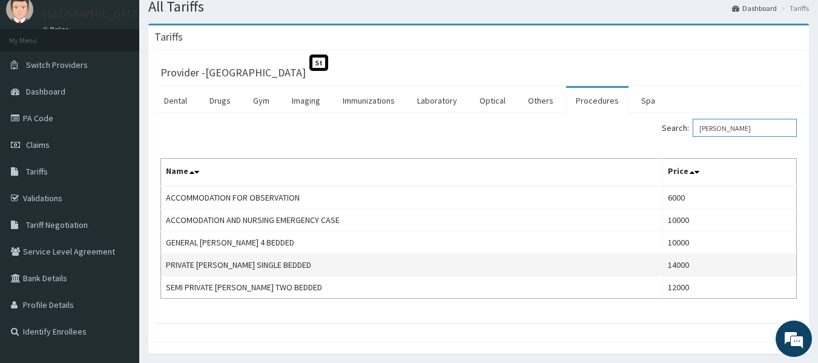  What do you see at coordinates (118, 258) in the screenshot?
I see `textarea: Type your message and hit 'Enter'` at bounding box center [118, 258].